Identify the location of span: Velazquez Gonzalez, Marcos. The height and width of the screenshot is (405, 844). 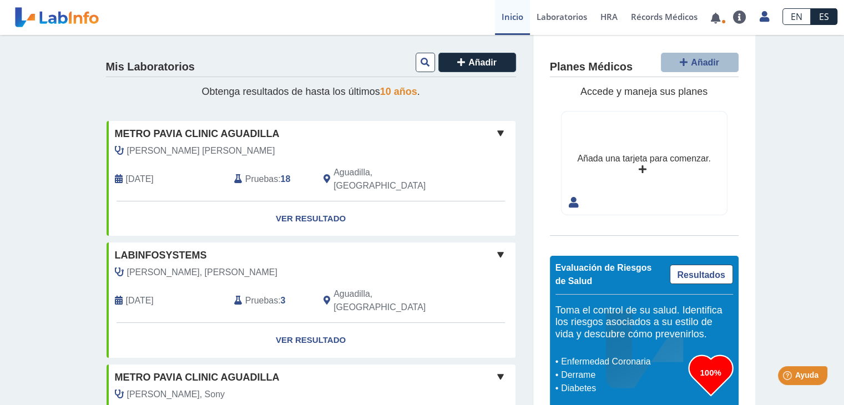
(202, 273).